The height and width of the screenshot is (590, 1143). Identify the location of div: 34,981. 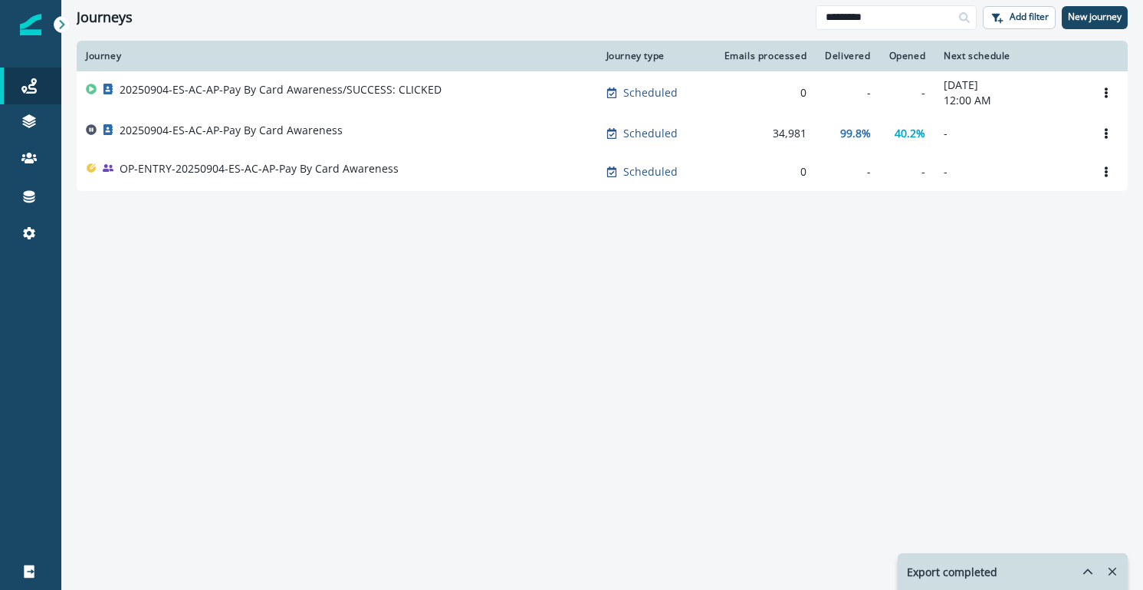
(763, 133).